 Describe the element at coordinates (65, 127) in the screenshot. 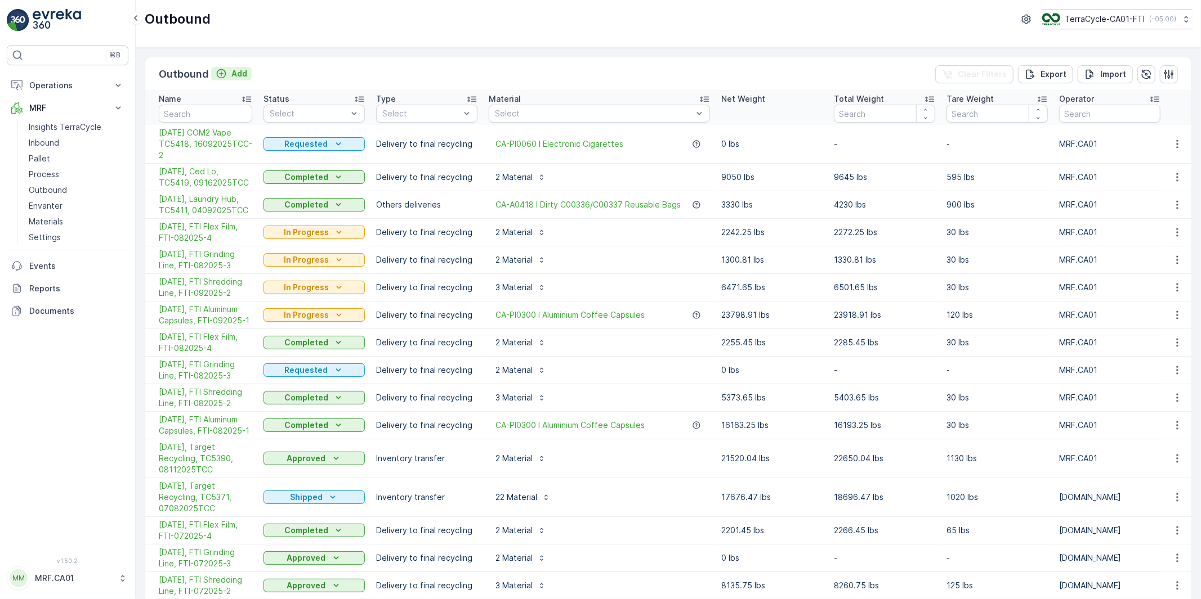

I see `p: Insights TerraCycle` at that location.